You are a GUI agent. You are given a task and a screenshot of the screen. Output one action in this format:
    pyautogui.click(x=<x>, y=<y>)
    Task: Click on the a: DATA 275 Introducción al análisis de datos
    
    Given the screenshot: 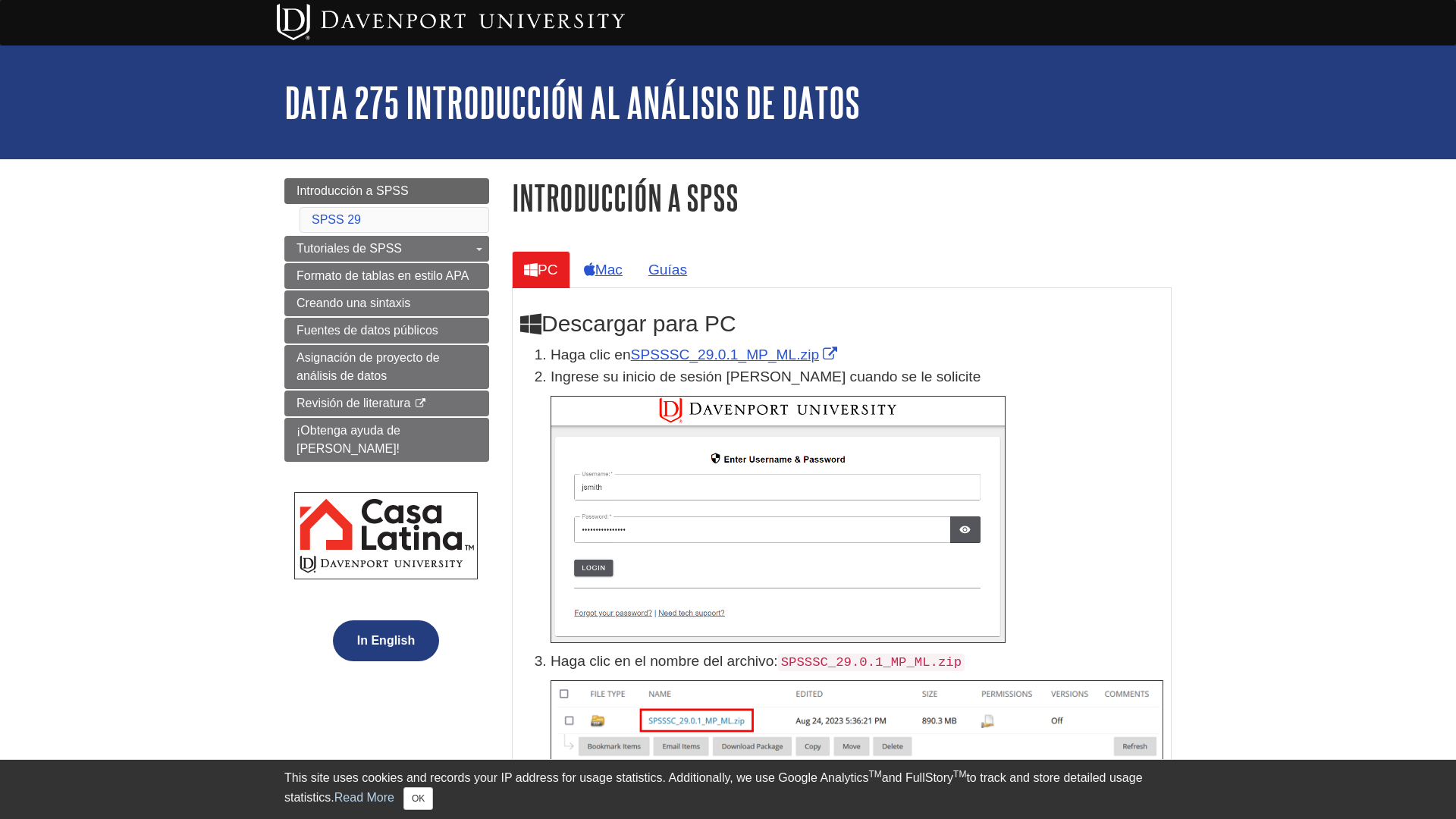 What is the action you would take?
    pyautogui.click(x=572, y=102)
    